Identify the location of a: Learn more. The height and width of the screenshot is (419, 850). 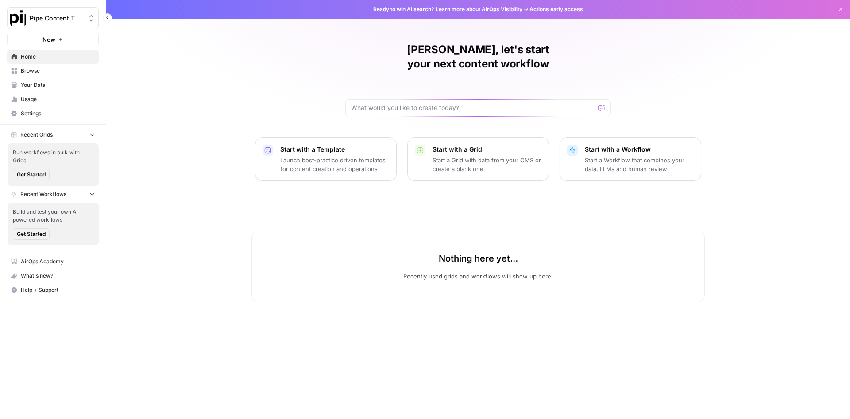
(450, 9).